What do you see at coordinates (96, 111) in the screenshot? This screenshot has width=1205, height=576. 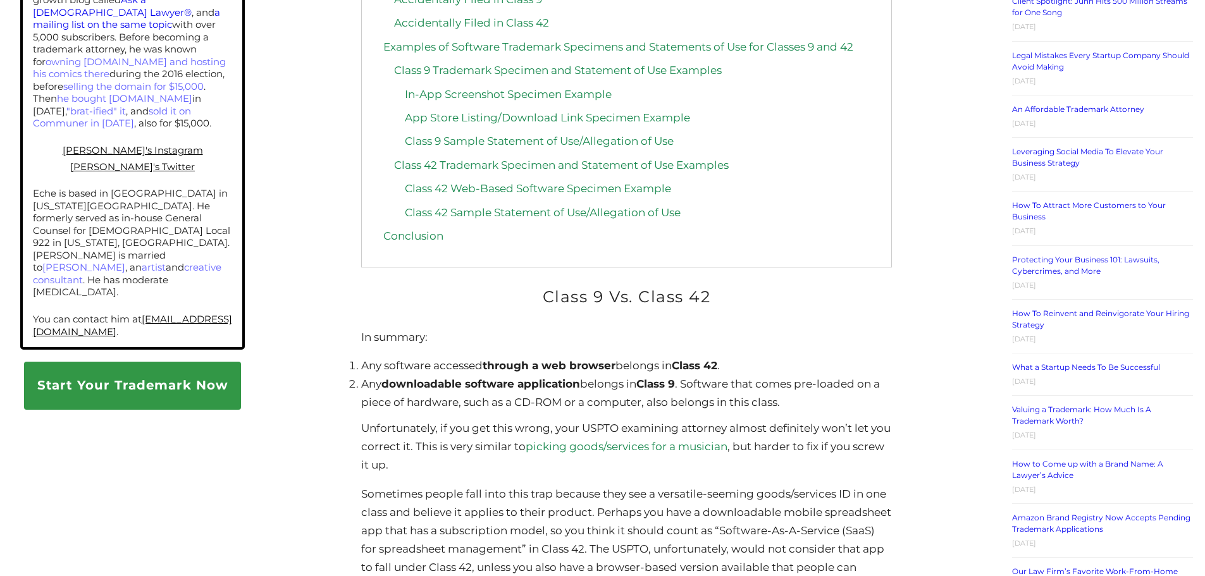 I see `a: "brat-ified" it` at bounding box center [96, 111].